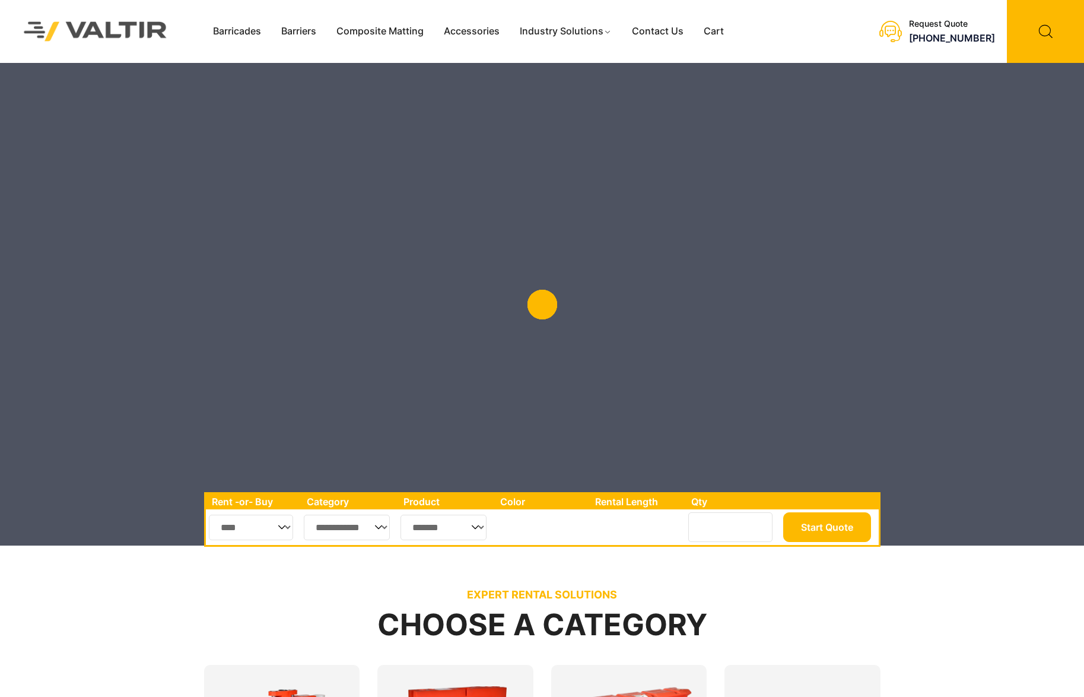 The height and width of the screenshot is (697, 1084). Describe the element at coordinates (96, 31) in the screenshot. I see `img: Valtir Rentals` at that location.